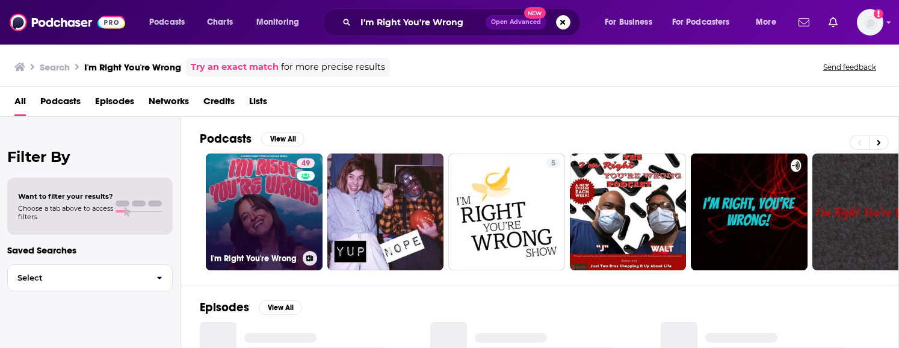 The image size is (899, 348). I want to click on a: All, so click(20, 104).